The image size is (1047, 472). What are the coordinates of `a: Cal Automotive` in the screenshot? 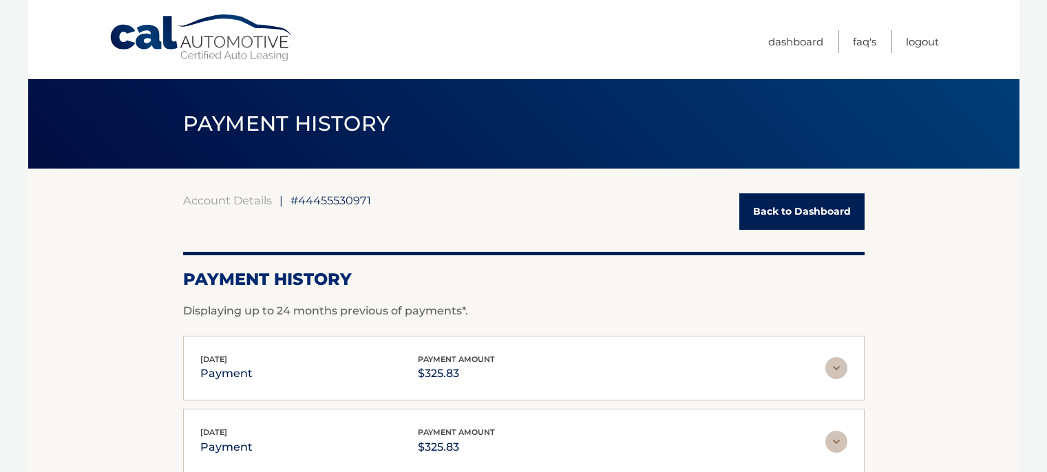 It's located at (202, 38).